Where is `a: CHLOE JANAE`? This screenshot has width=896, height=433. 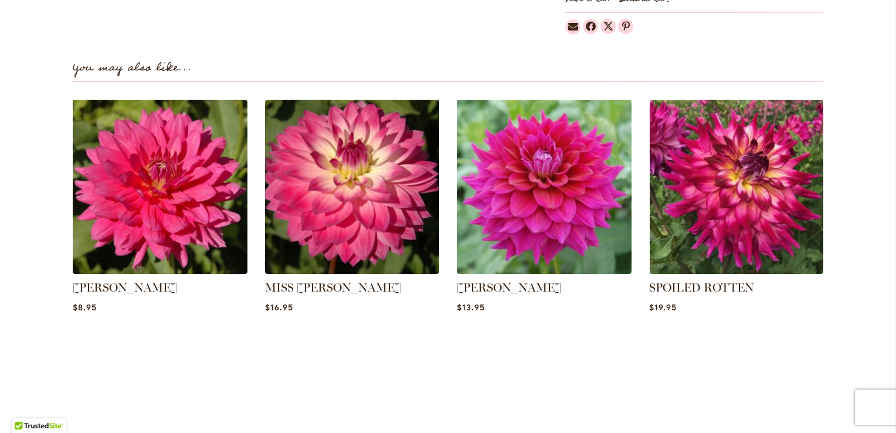 a: CHLOE JANAE is located at coordinates (544, 270).